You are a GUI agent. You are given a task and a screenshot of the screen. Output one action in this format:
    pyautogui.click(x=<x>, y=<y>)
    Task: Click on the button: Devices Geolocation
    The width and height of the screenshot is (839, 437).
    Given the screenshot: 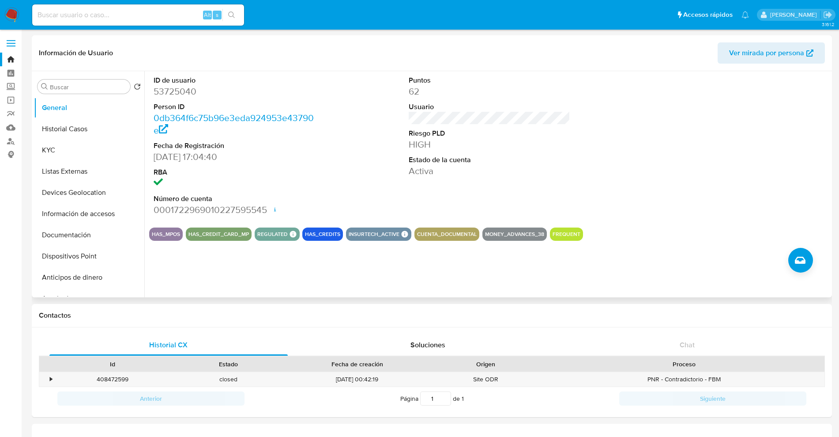 What is the action you would take?
    pyautogui.click(x=89, y=193)
    